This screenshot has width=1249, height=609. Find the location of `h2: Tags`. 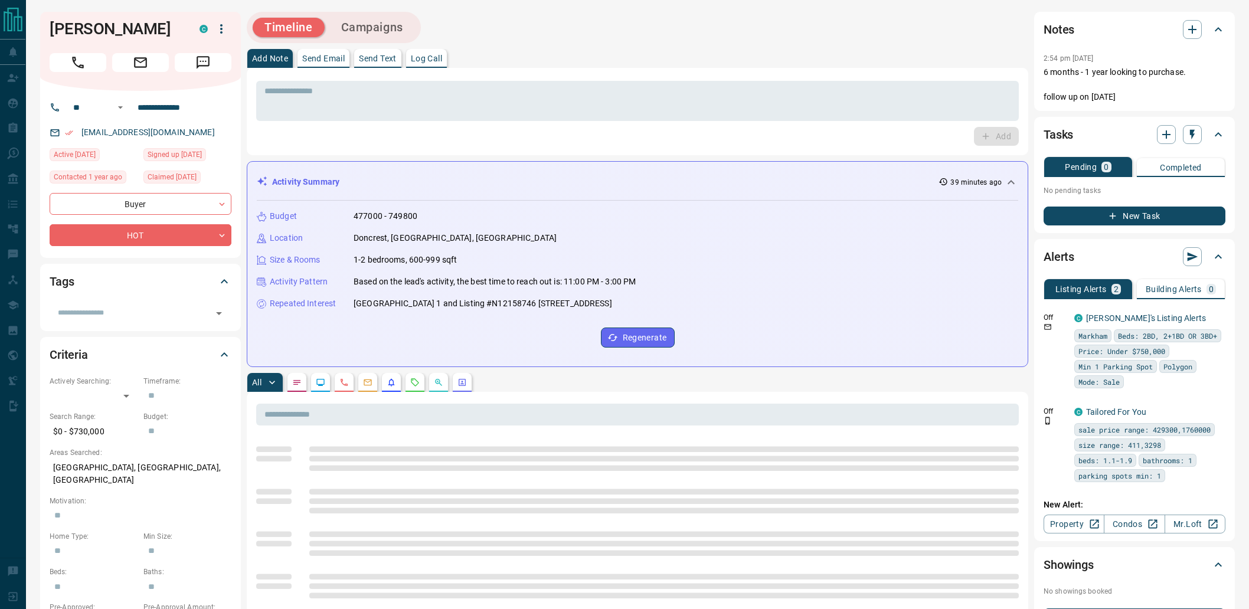

h2: Tags is located at coordinates (61, 281).